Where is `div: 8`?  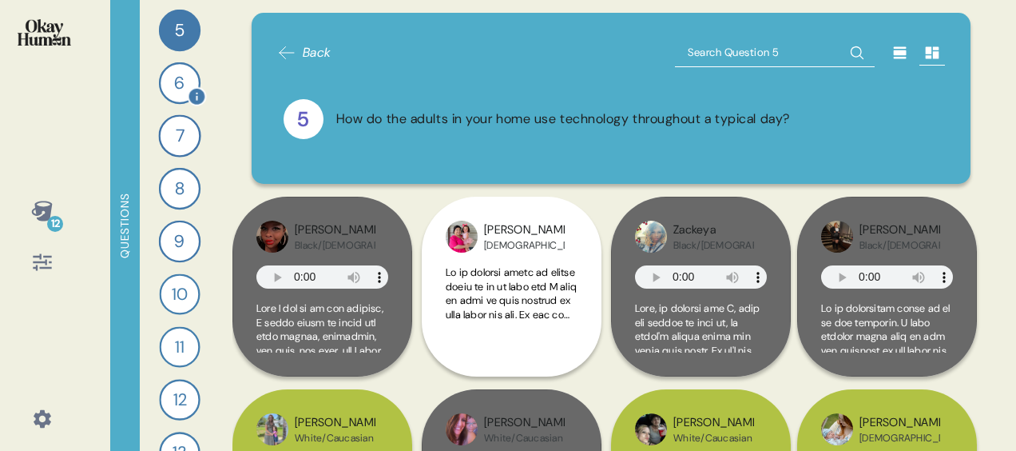
div: 8 is located at coordinates (180, 189).